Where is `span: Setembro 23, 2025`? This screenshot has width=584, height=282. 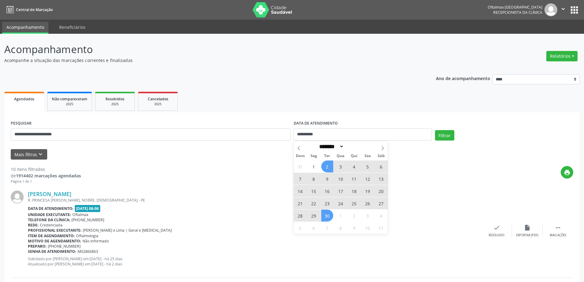
span: Setembro 23, 2025 is located at coordinates (327, 203).